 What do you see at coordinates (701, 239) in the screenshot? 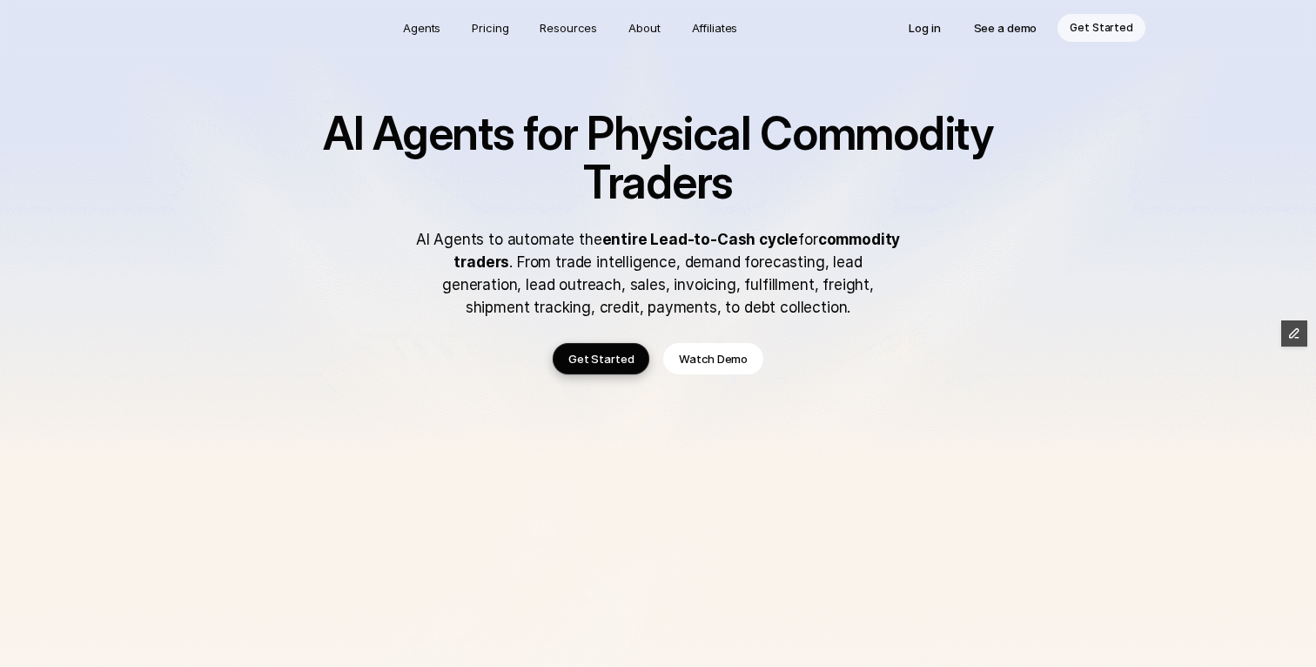
I see `strong: entire Lead-to-Cash cycle` at bounding box center [701, 239].